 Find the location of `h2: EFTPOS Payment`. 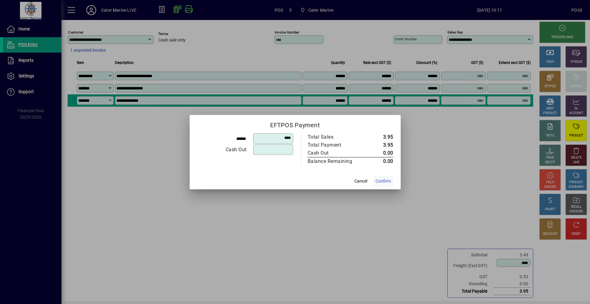

h2: EFTPOS Payment is located at coordinates (295, 124).